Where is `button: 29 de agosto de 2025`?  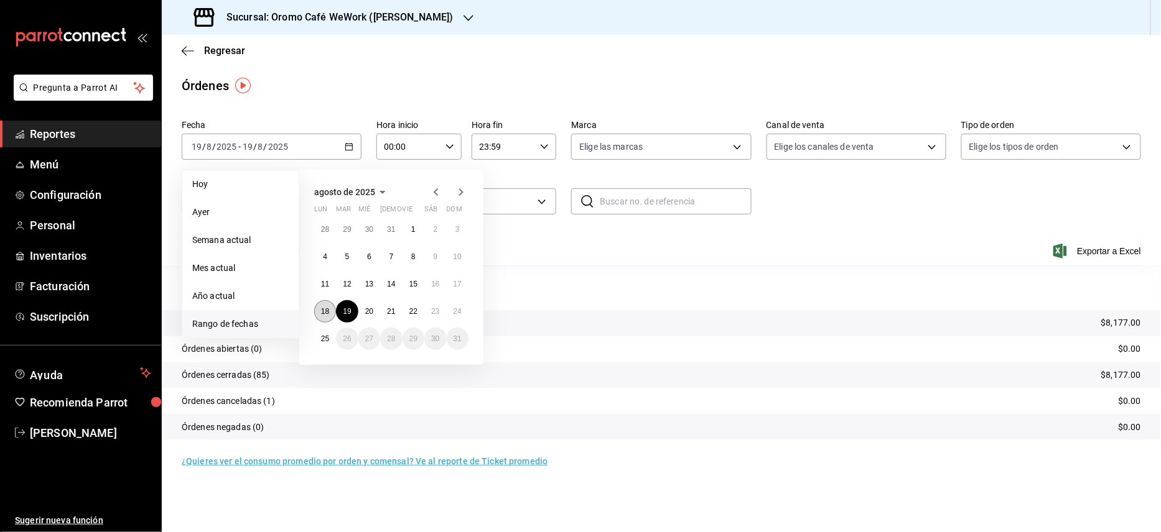
button: 29 de agosto de 2025 is located at coordinates (413, 339).